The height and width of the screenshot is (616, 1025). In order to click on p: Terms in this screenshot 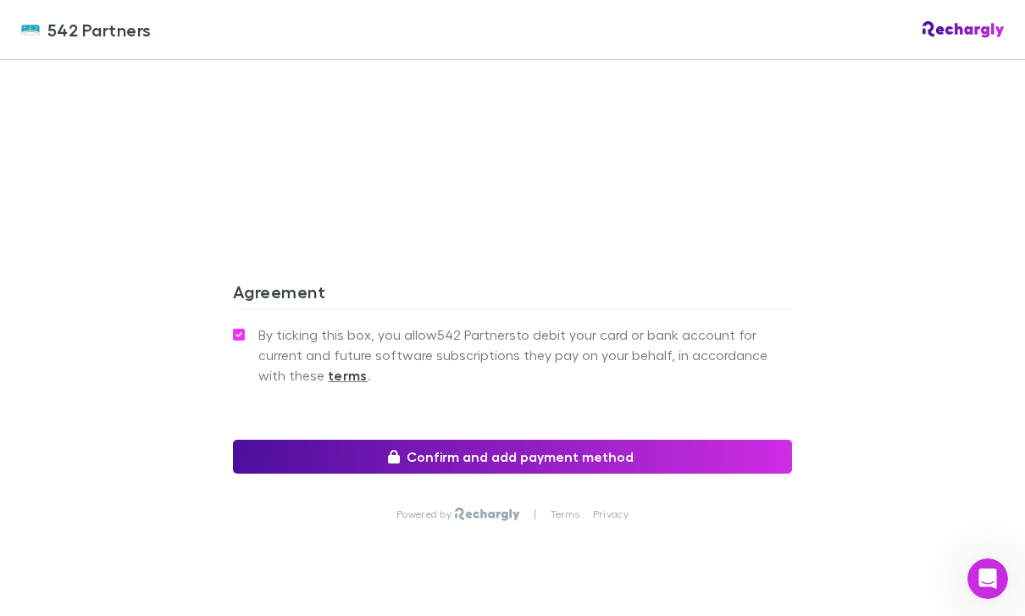, I will do `click(565, 514)`.